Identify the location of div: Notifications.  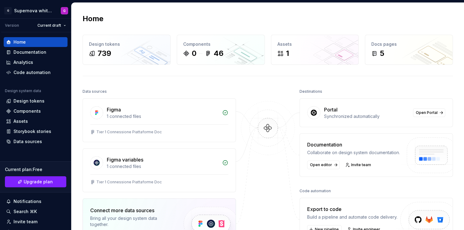
(27, 201).